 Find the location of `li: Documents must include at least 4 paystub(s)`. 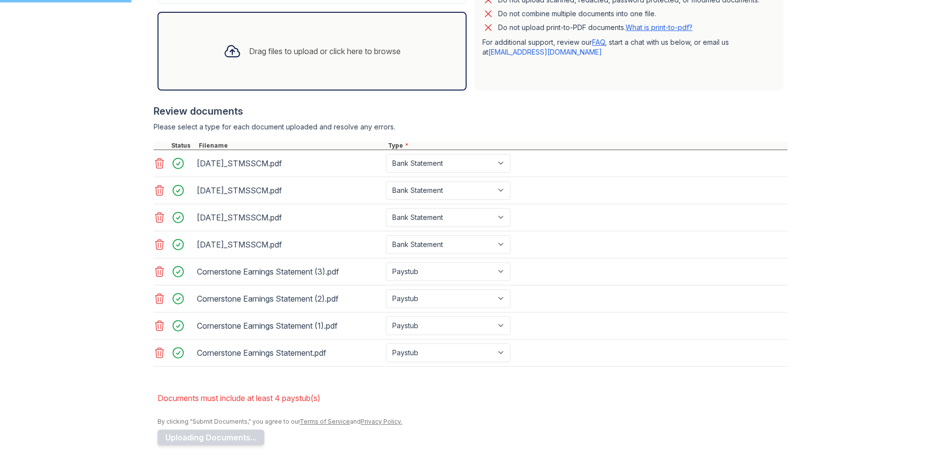

li: Documents must include at least 4 paystub(s) is located at coordinates (473, 398).